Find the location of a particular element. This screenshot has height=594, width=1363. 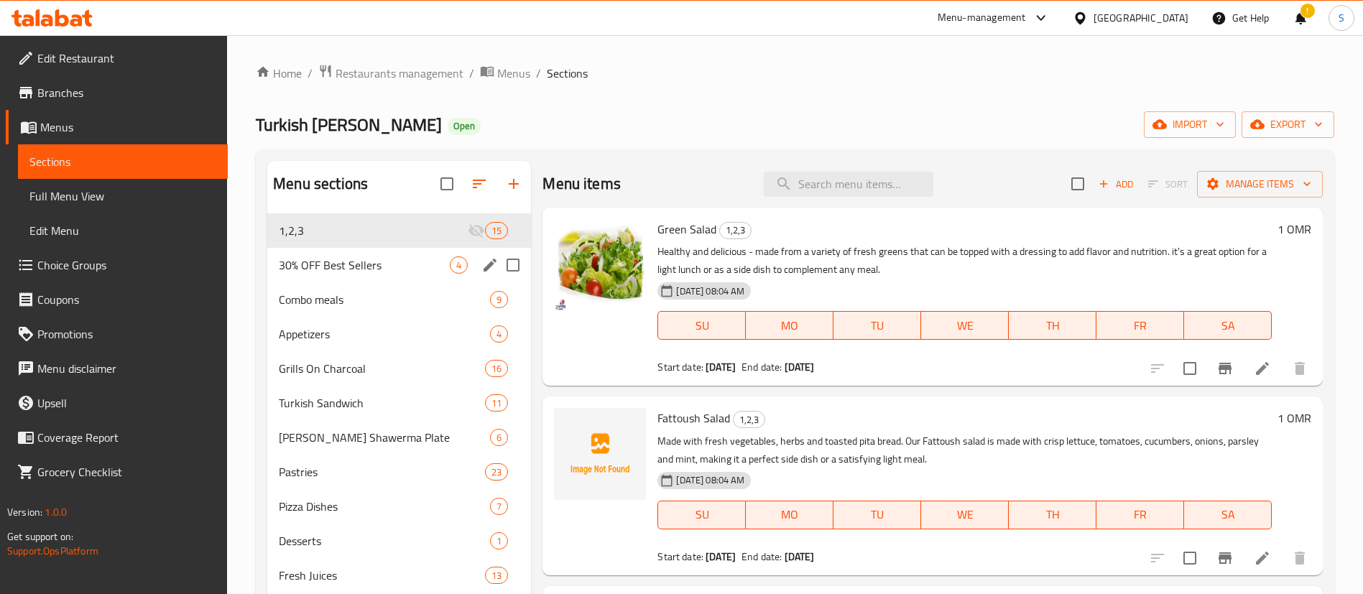

span: Open is located at coordinates (464, 126).